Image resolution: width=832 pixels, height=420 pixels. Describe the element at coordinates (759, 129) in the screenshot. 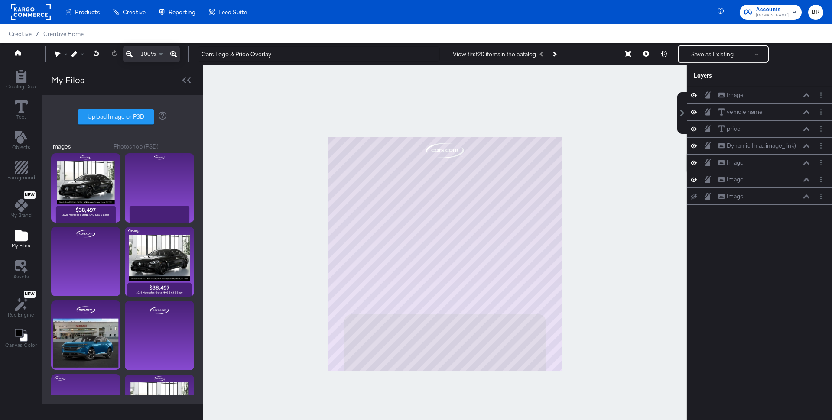

I see `div: priceLayer Options` at that location.